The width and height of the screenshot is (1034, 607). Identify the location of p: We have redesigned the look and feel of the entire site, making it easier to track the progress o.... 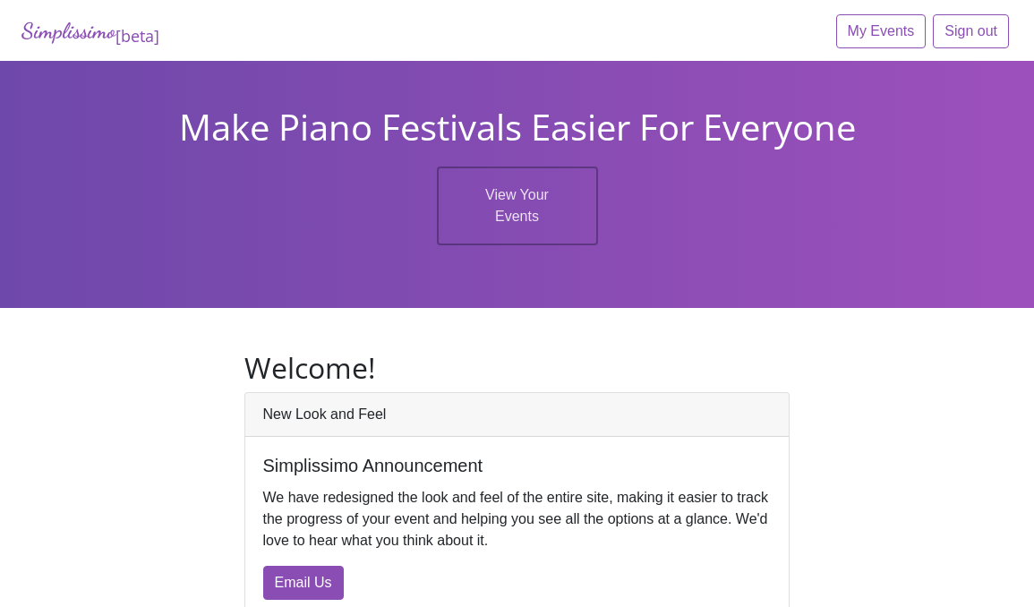
(517, 519).